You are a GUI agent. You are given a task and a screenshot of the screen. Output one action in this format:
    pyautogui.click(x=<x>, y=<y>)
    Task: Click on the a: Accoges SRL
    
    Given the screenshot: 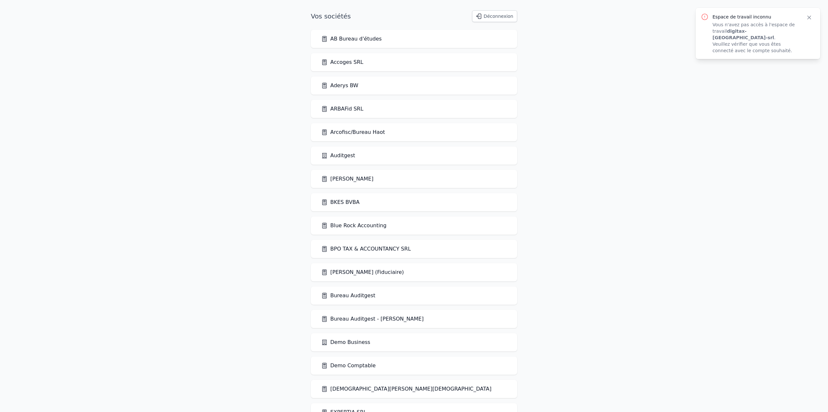 What is the action you would take?
    pyautogui.click(x=342, y=62)
    